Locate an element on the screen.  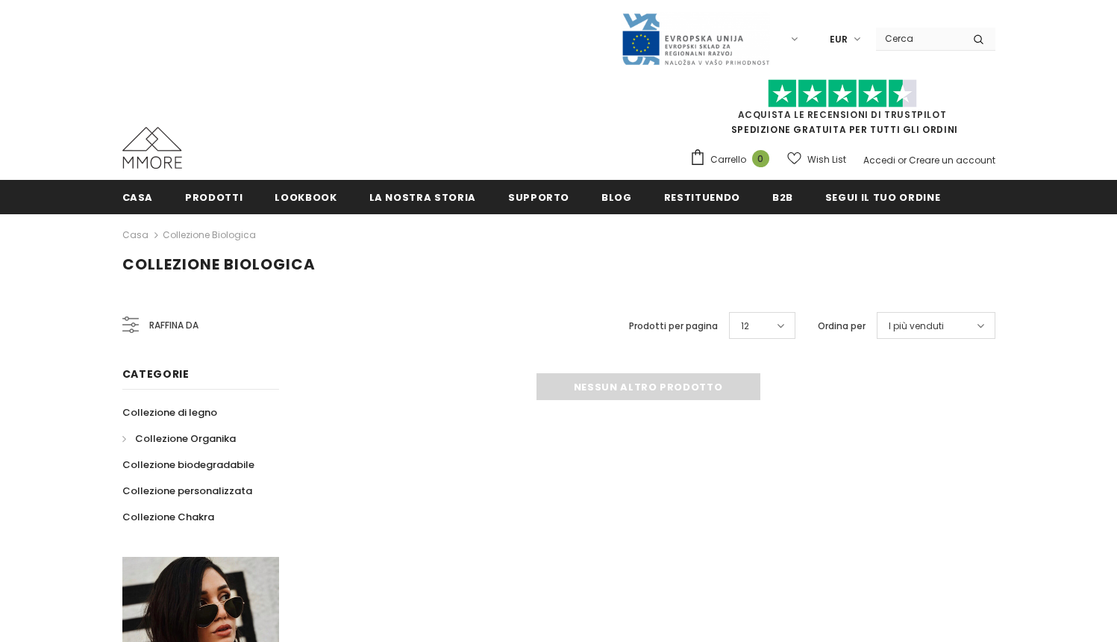
a: Collezione personalizzata is located at coordinates (187, 490).